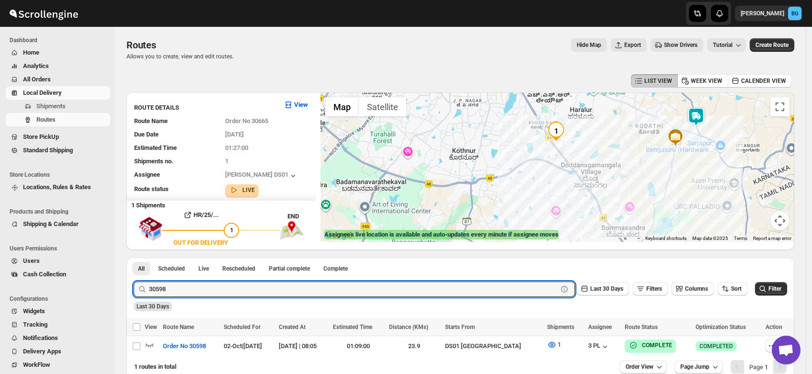 The width and height of the screenshot is (812, 374). Describe the element at coordinates (772, 45) in the screenshot. I see `button: Create Route` at that location.